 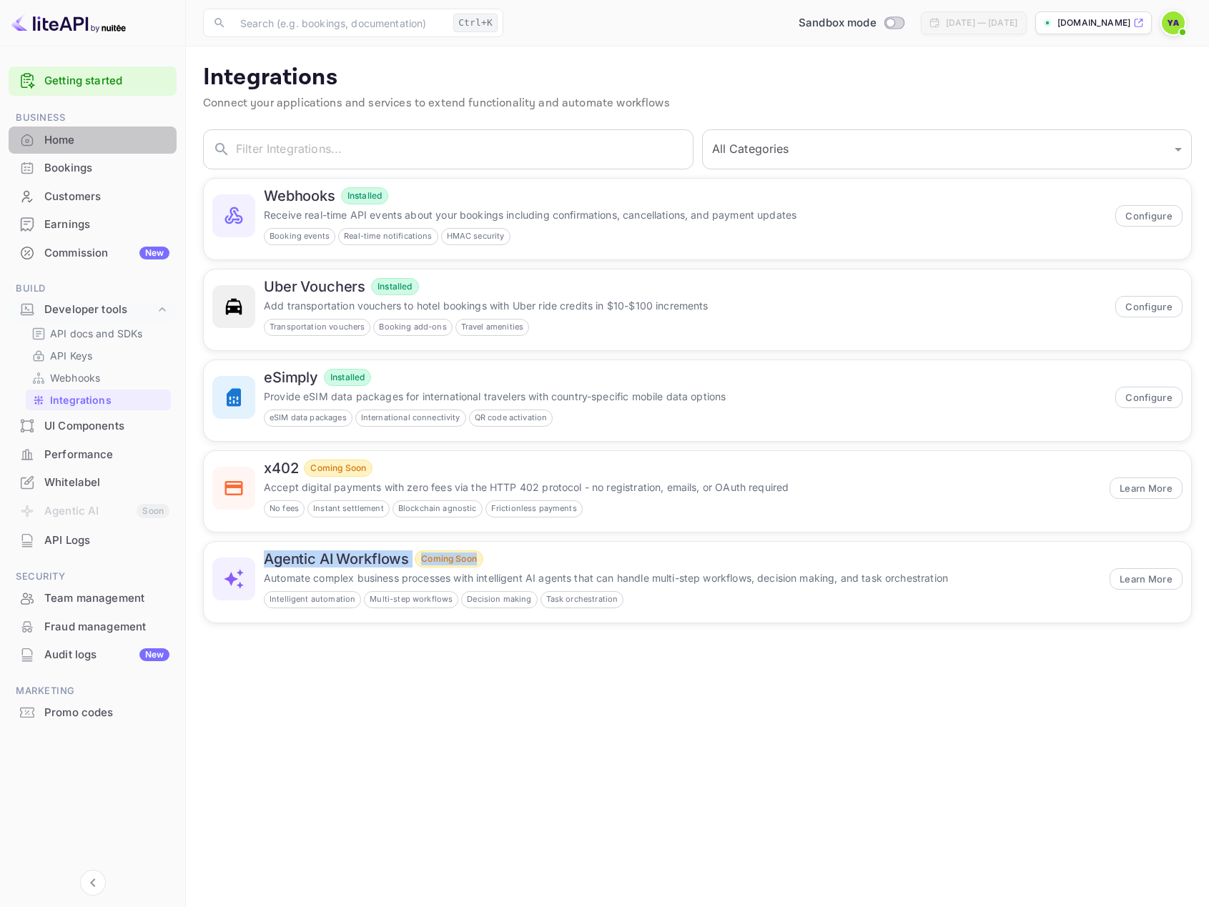 I want to click on div: Integrations, so click(x=98, y=400).